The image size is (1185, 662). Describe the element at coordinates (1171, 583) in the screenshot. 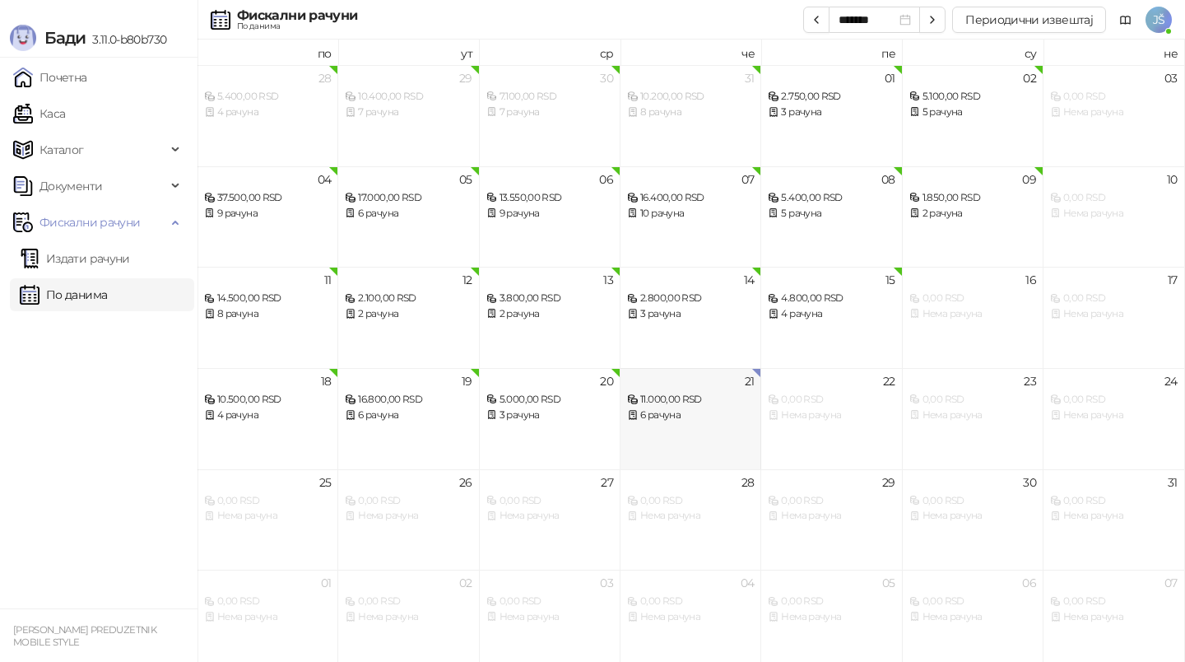

I see `div: 07` at that location.